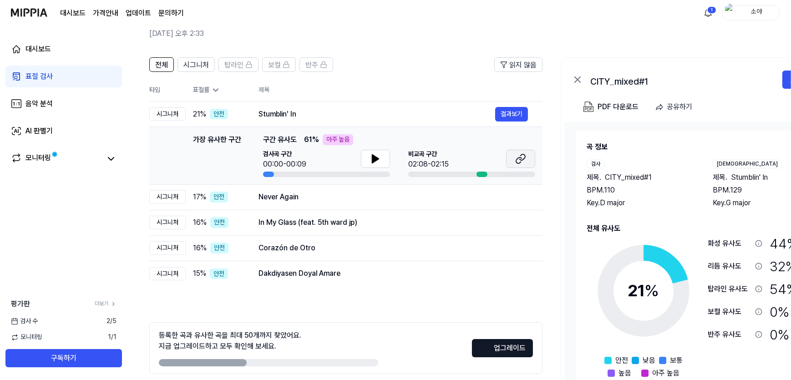  I want to click on span: 보통, so click(676, 360).